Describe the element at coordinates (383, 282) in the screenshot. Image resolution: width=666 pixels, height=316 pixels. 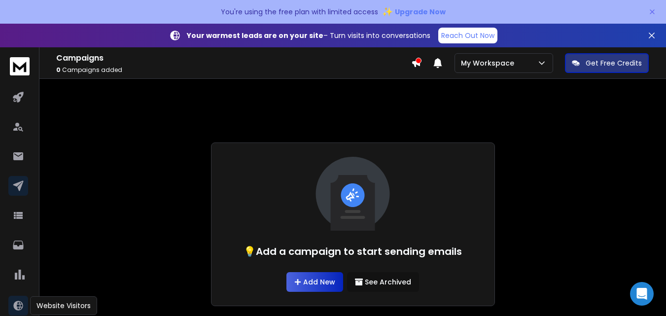
I see `button: See Archived` at that location.